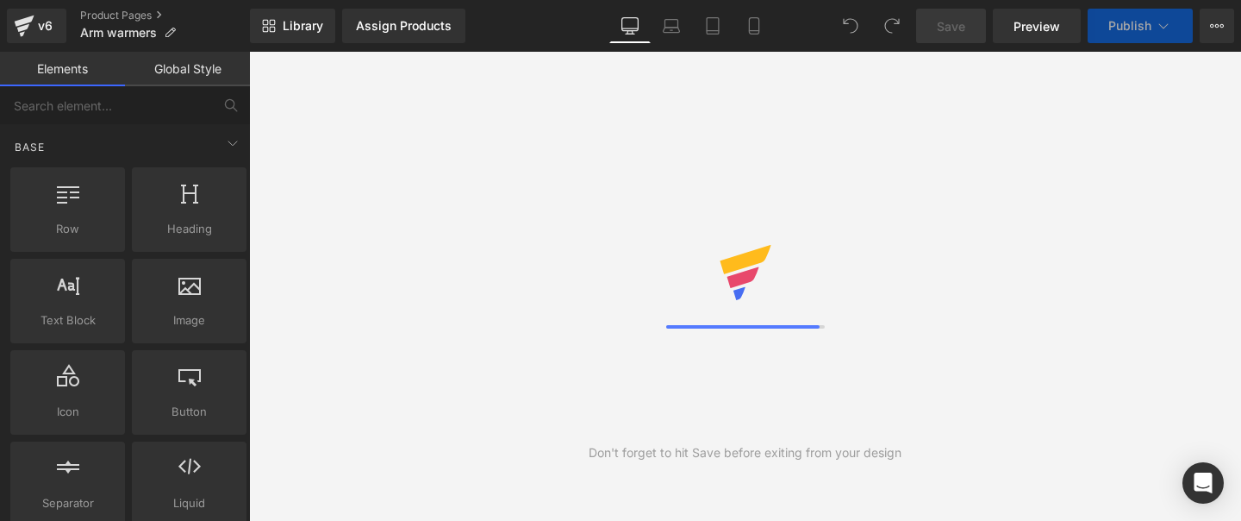 The height and width of the screenshot is (521, 1241). What do you see at coordinates (754, 26) in the screenshot?
I see `a: Mobile` at bounding box center [754, 26].